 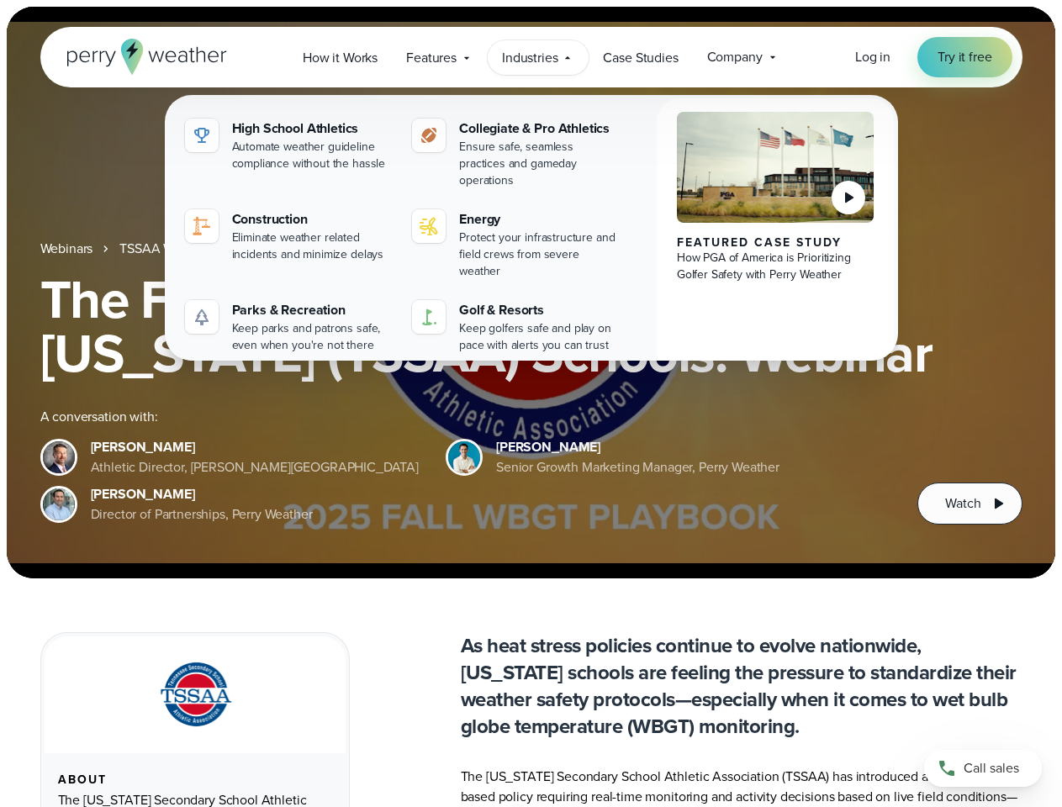 What do you see at coordinates (66, 249) in the screenshot?
I see `a: Webinars` at bounding box center [66, 249].